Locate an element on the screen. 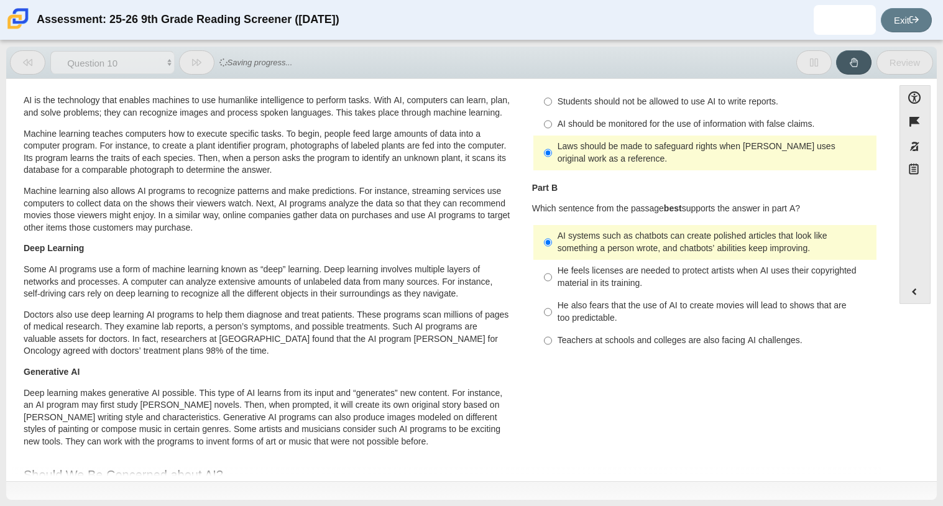 This screenshot has width=943, height=506. p: Deep learning makes generative AI possible. This type of AI learns from its input and “generates”... is located at coordinates (267, 418).